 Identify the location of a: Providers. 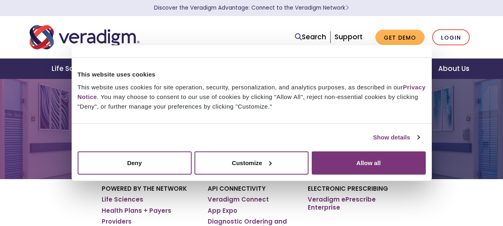
(116, 221).